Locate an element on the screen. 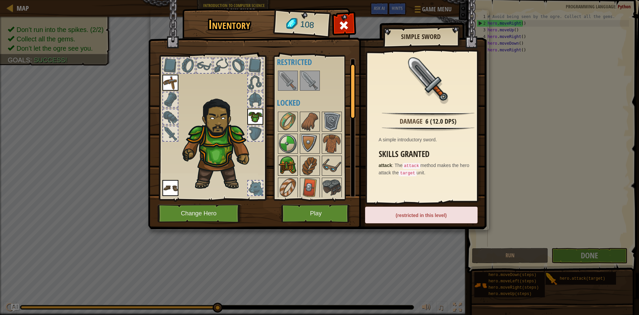  img: duelist_hair.png is located at coordinates (220, 142).